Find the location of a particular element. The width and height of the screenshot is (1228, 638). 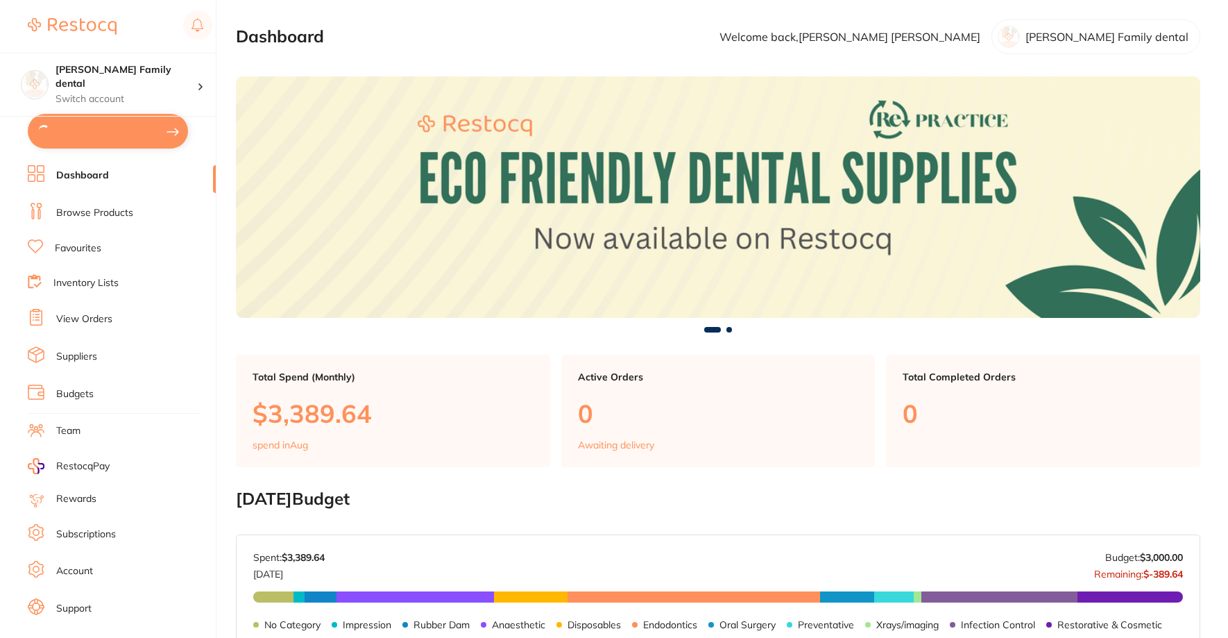

p: Remaining: is located at coordinates (1138, 571).